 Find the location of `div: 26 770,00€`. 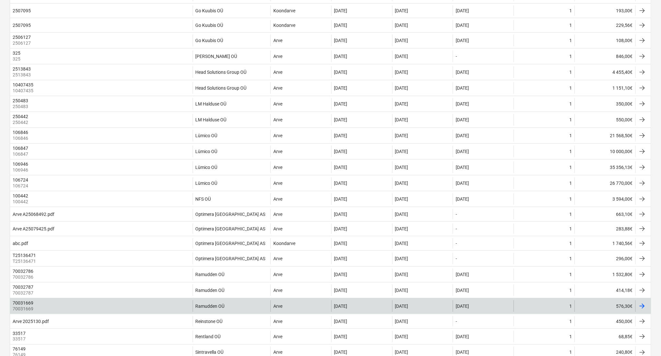

div: 26 770,00€ is located at coordinates (605, 183).